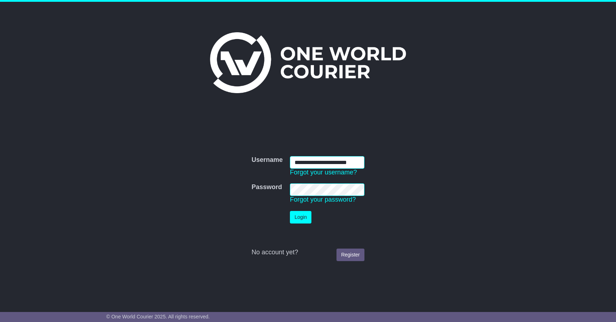 This screenshot has width=616, height=322. What do you see at coordinates (323, 200) in the screenshot?
I see `a: Forgot your password?` at bounding box center [323, 200].